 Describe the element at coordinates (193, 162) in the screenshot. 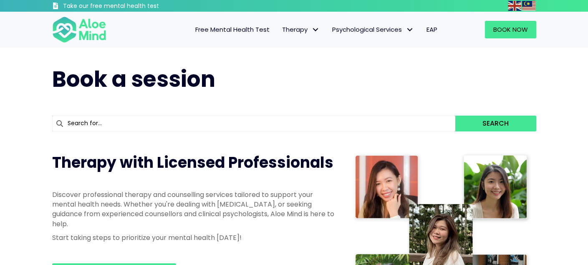

I see `span: Therapy with Licensed Professionals` at that location.